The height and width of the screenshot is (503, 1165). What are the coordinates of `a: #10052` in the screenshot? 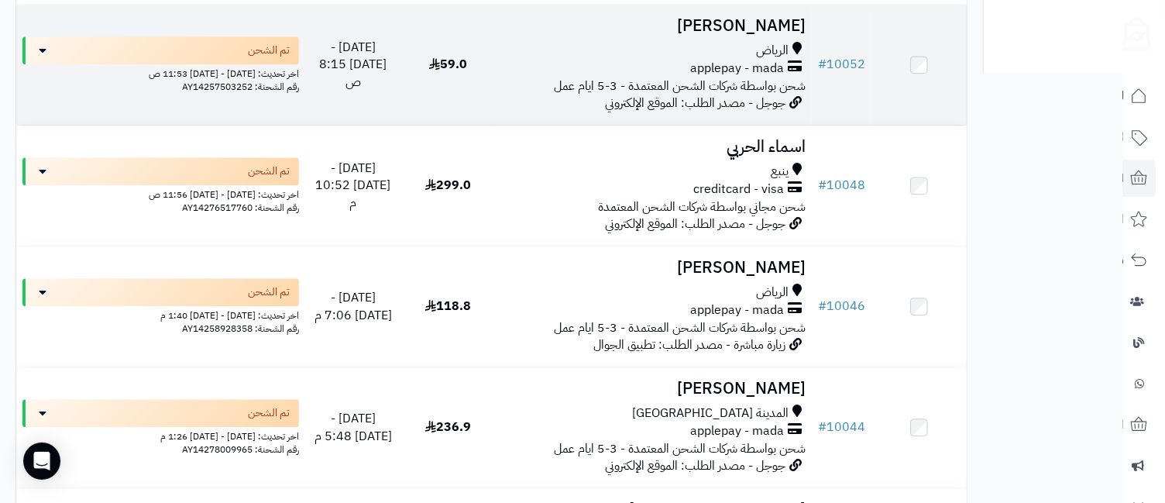 It's located at (841, 64).